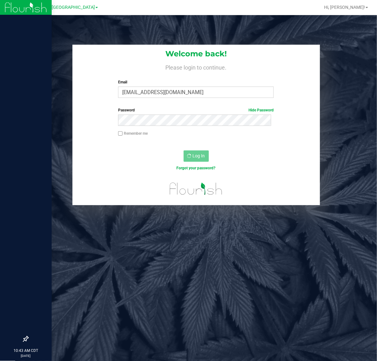 Image resolution: width=377 pixels, height=361 pixels. Describe the element at coordinates (196, 67) in the screenshot. I see `h4: Please login to continue.` at that location.